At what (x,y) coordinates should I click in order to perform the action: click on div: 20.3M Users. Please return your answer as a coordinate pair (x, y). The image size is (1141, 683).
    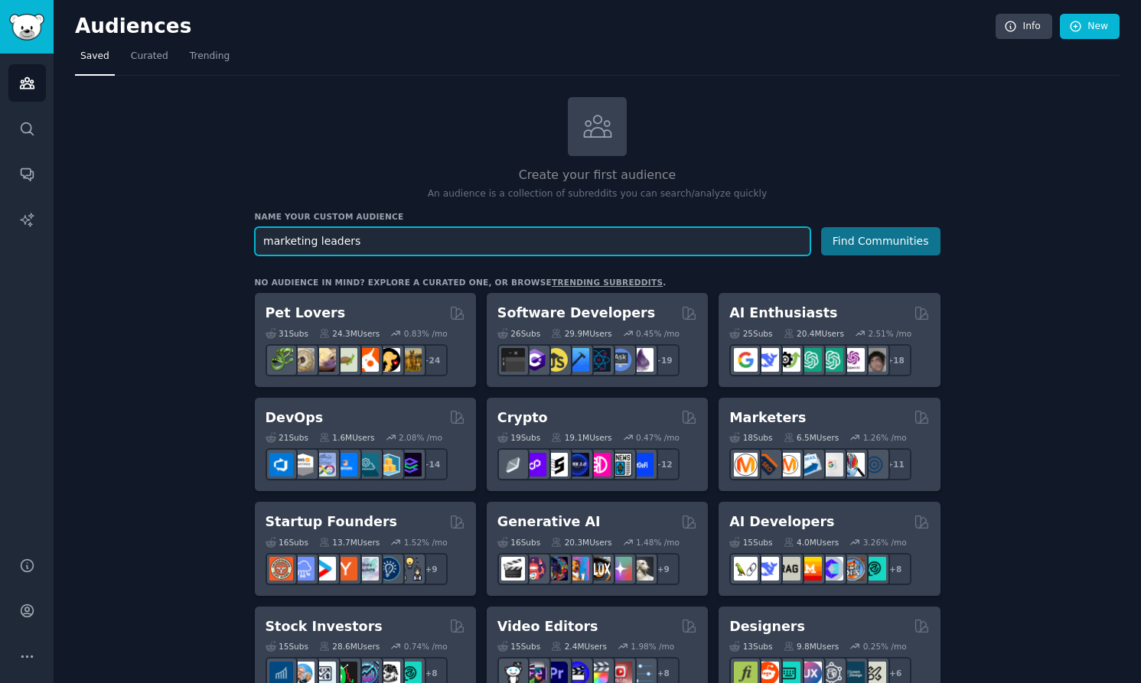
    Looking at the image, I should click on (581, 543).